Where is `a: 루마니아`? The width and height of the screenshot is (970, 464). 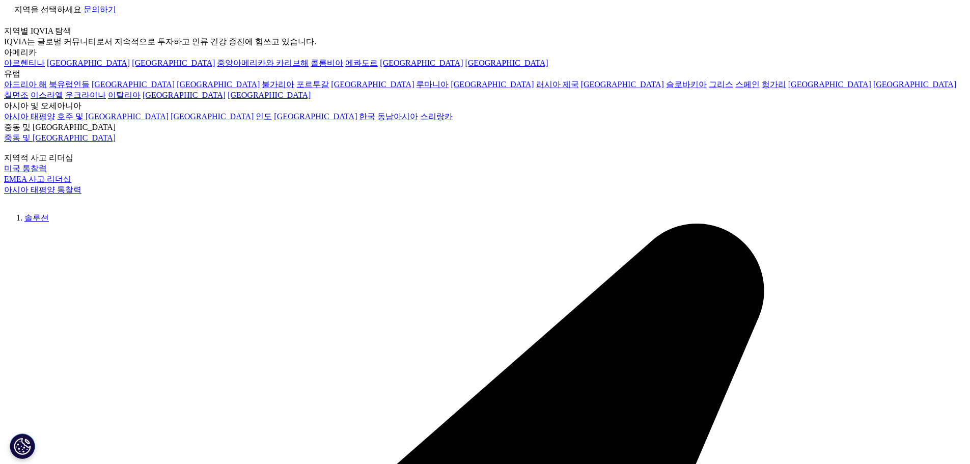
a: 루마니아 is located at coordinates (432, 84).